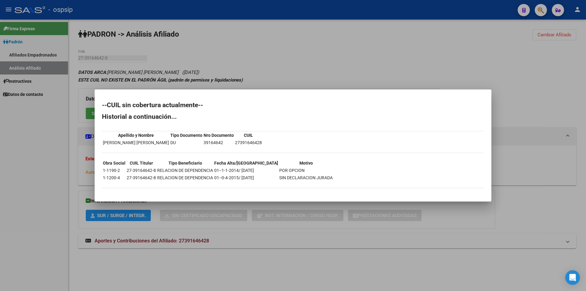 This screenshot has height=291, width=586. Describe the element at coordinates (186, 142) in the screenshot. I see `td: DU` at that location.